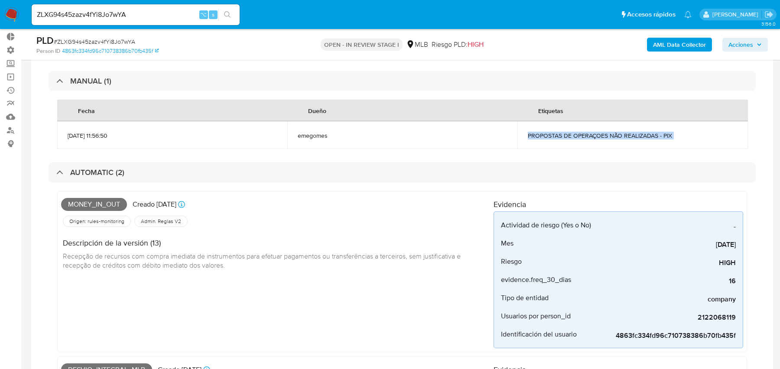 This screenshot has width=780, height=369. Describe the element at coordinates (458, 45) in the screenshot. I see `span: Riesgo PLD:` at that location.